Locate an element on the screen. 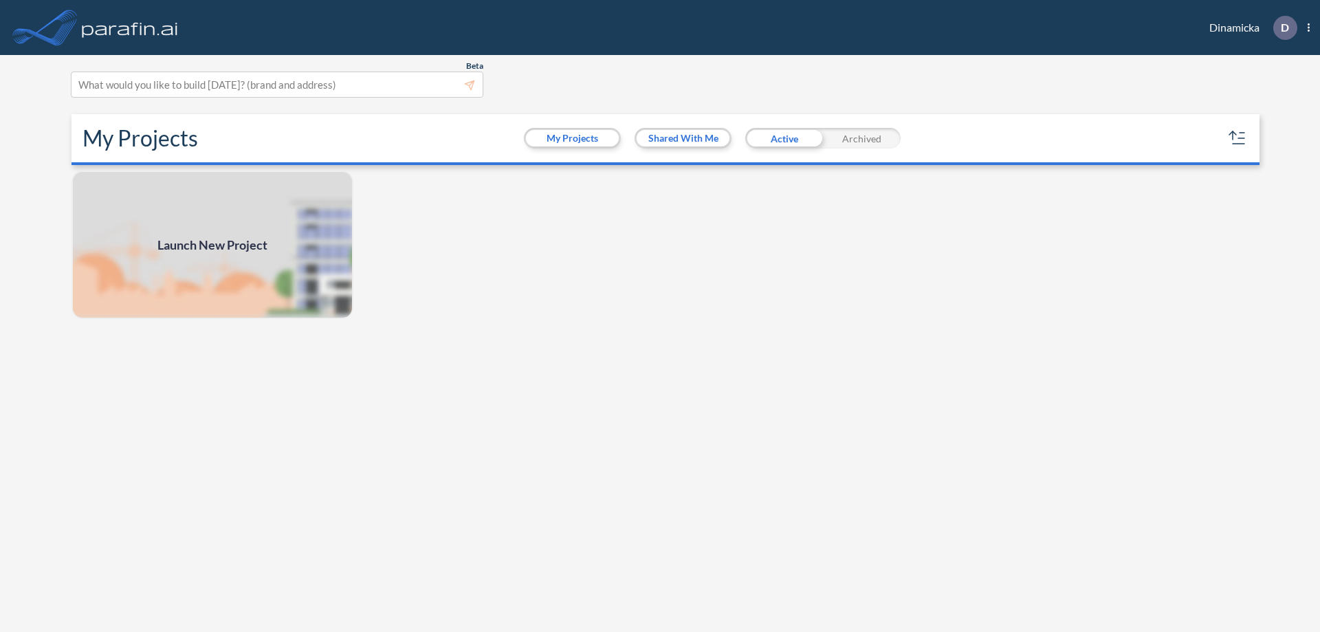  img: logo is located at coordinates (130, 28).